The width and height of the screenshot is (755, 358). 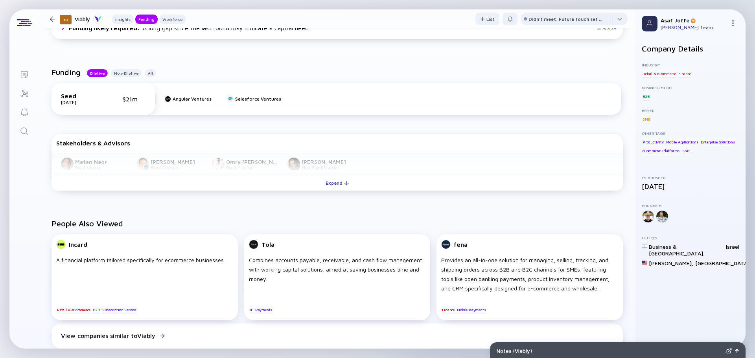 I want to click on div: Business Model, so click(x=690, y=88).